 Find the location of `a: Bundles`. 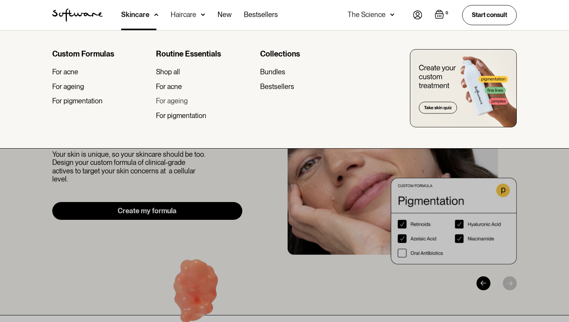

a: Bundles is located at coordinates (309, 72).